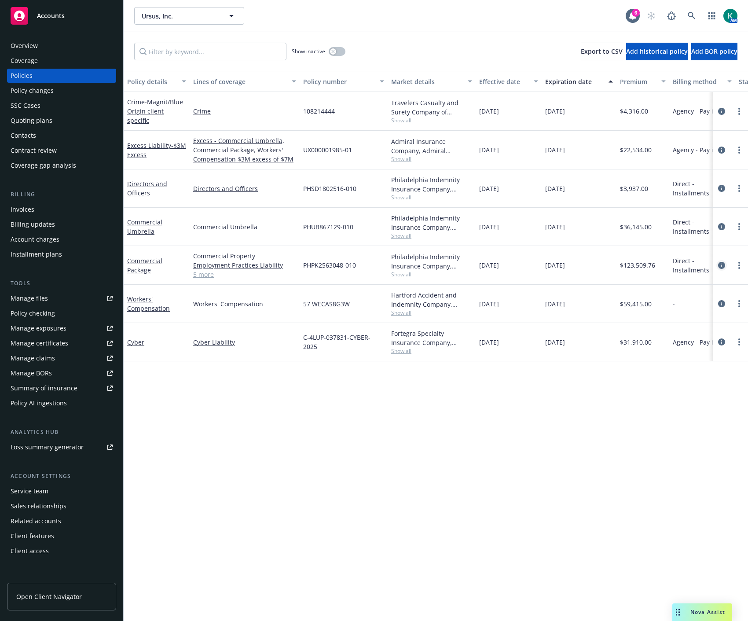 The width and height of the screenshot is (748, 621). Describe the element at coordinates (635, 303) in the screenshot. I see `span: $59,415.00` at that location.